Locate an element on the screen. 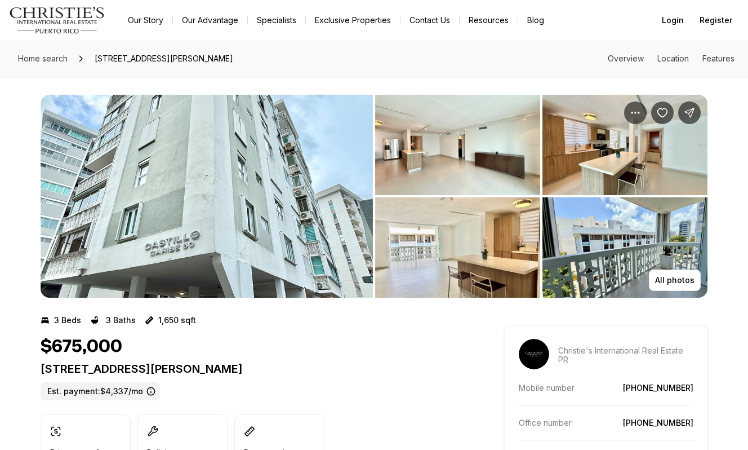 The image size is (748, 450). a: Specialists is located at coordinates (277, 20).